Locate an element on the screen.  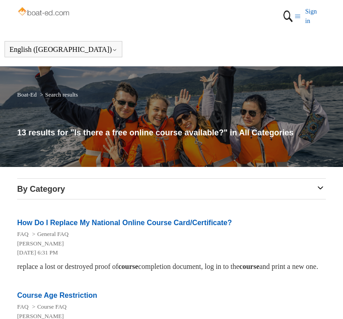
a: How Do I Replace My National Online Course Card/Certificate? is located at coordinates (124, 222).